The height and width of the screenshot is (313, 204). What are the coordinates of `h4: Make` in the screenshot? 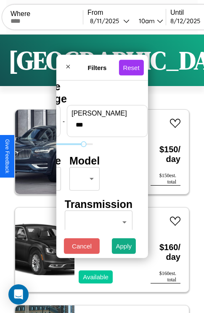 It's located at (48, 161).